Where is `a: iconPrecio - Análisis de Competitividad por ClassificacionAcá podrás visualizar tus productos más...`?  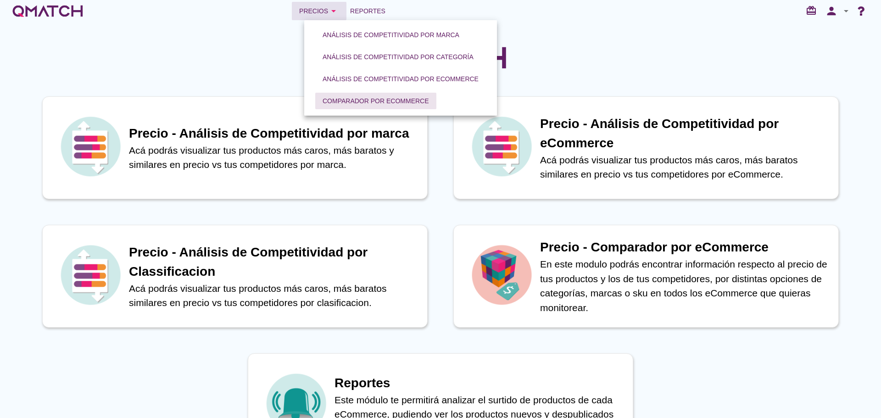
a: iconPrecio - Análisis de Competitividad por ClassificacionAcá podrás visualizar tus productos más... is located at coordinates (235, 276).